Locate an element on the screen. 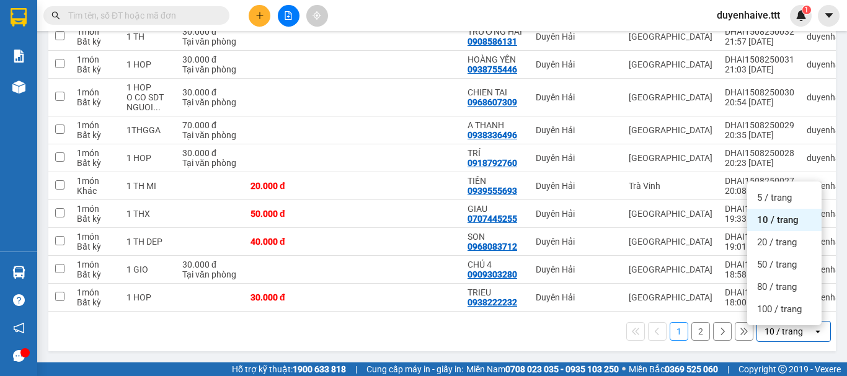 This screenshot has height=376, width=847. span: copyright is located at coordinates (783, 370).